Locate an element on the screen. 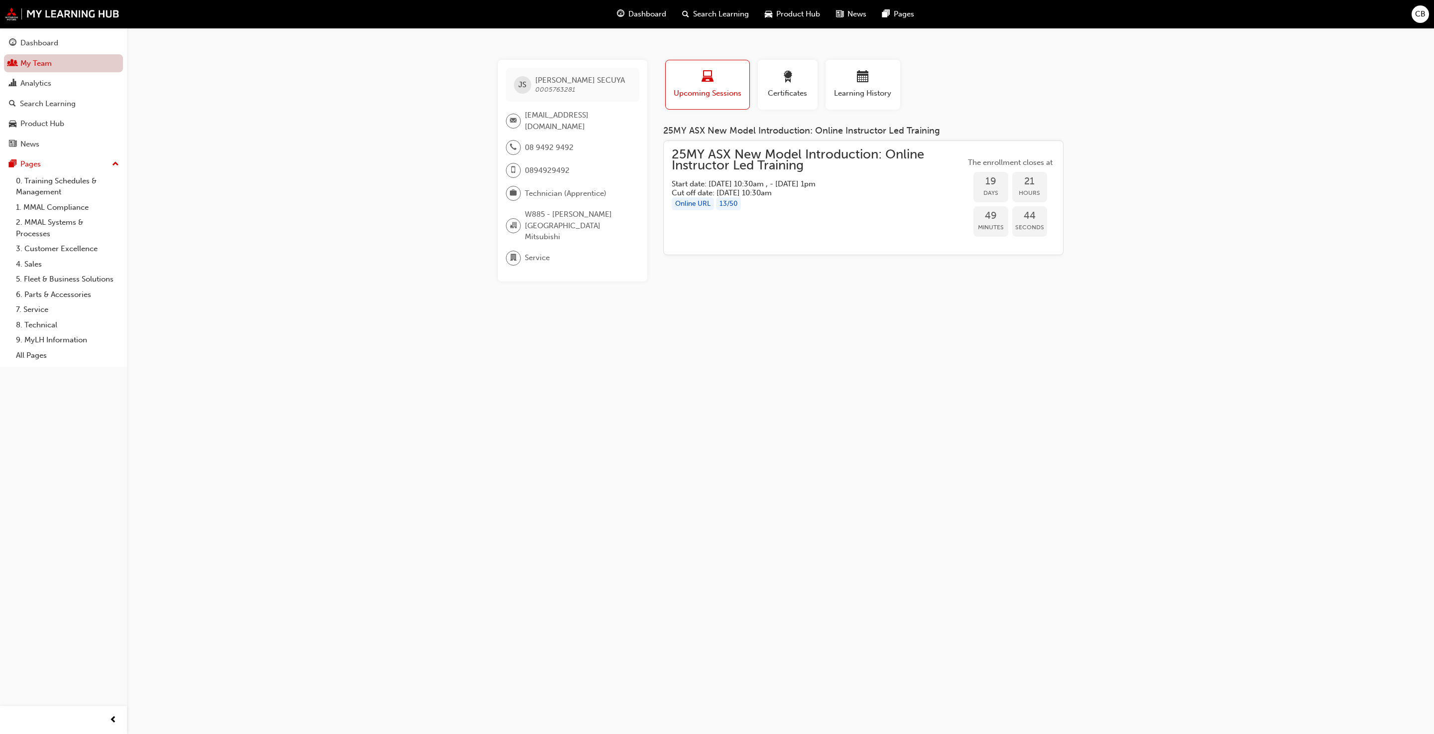 The width and height of the screenshot is (1434, 734). a: 3. Customer Excellence is located at coordinates (67, 249).